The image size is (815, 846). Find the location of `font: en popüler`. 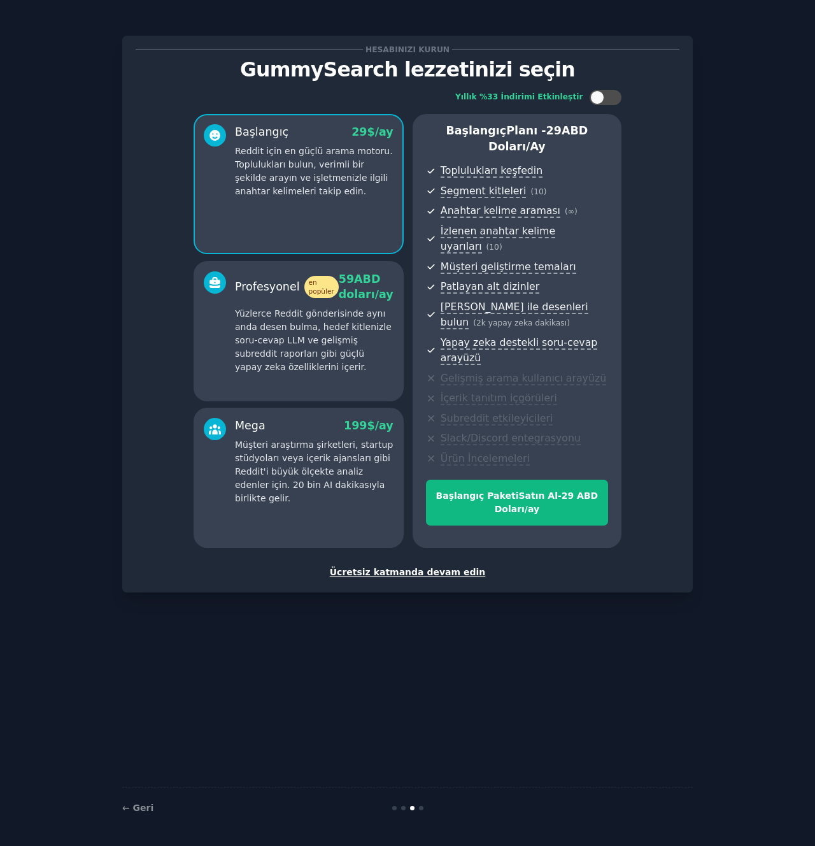

font: en popüler is located at coordinates (322, 287).